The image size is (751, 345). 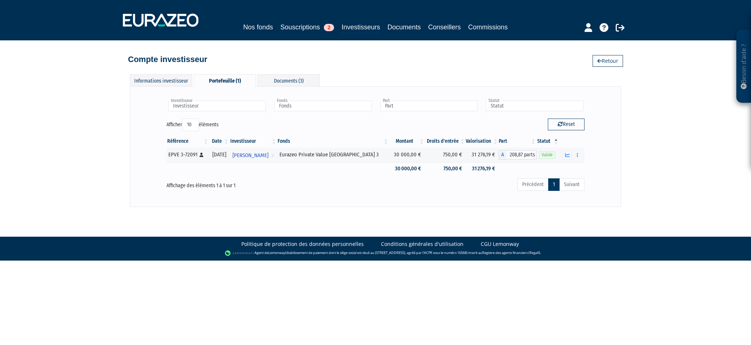 I want to click on button: Reset, so click(x=566, y=124).